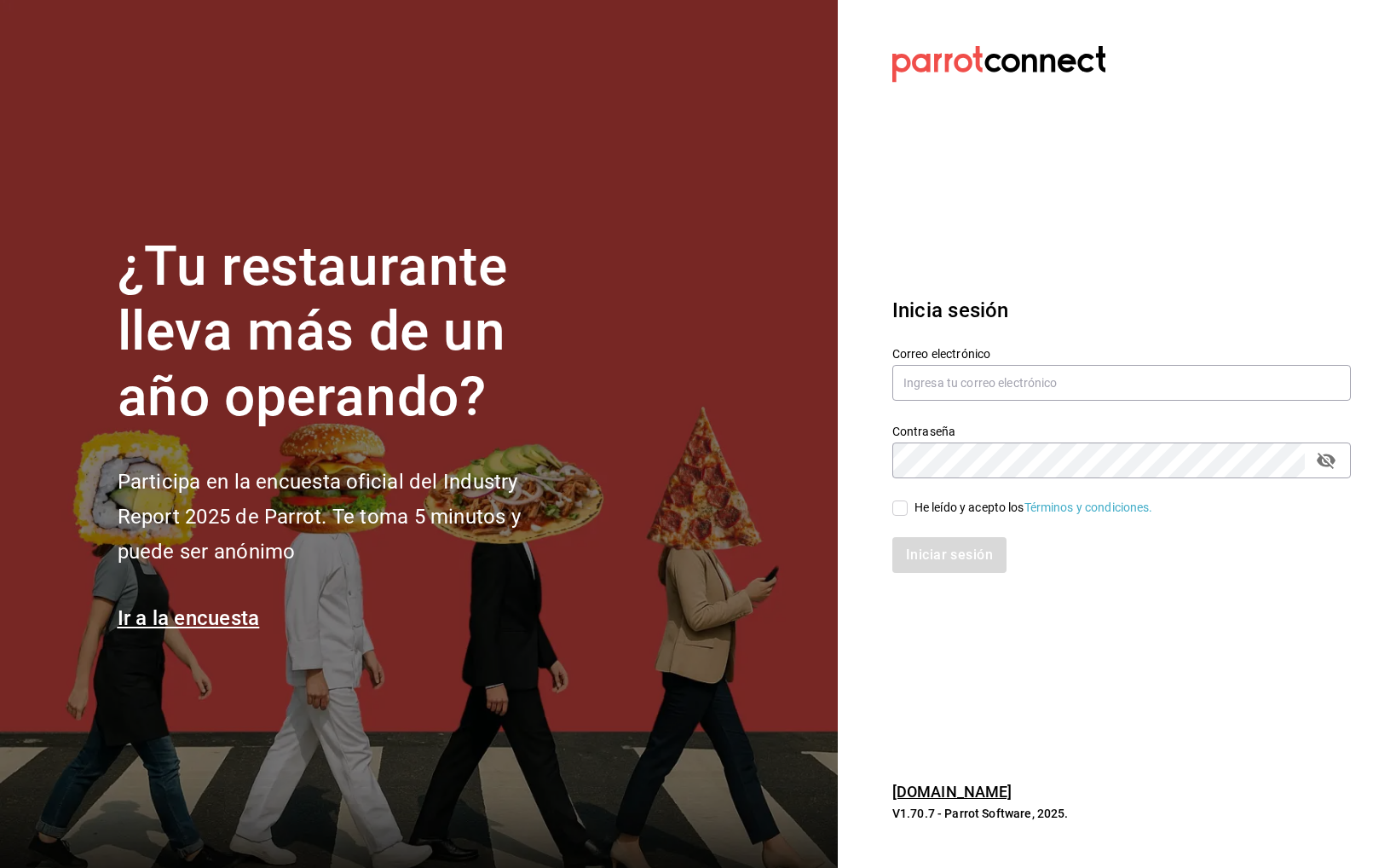  Describe the element at coordinates (189, 618) in the screenshot. I see `a: Ir a la encuesta` at that location.